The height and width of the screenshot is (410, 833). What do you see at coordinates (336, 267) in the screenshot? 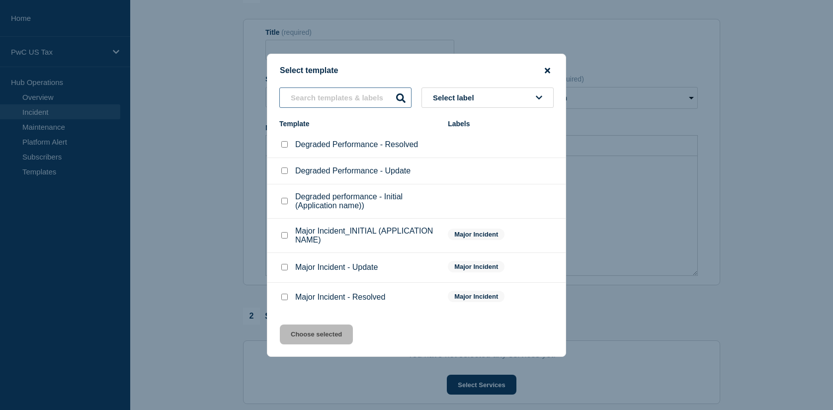
I see `p: Major Incident - Update` at bounding box center [336, 267].